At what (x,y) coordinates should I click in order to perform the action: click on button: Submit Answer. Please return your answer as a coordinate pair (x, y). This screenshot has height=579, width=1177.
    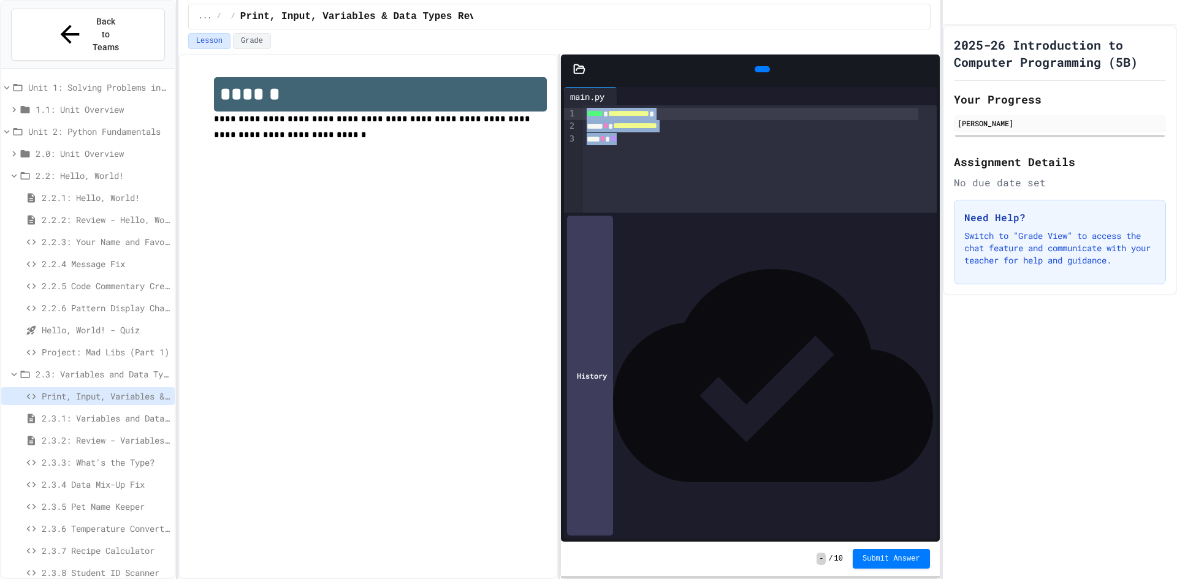
    Looking at the image, I should click on (891, 559).